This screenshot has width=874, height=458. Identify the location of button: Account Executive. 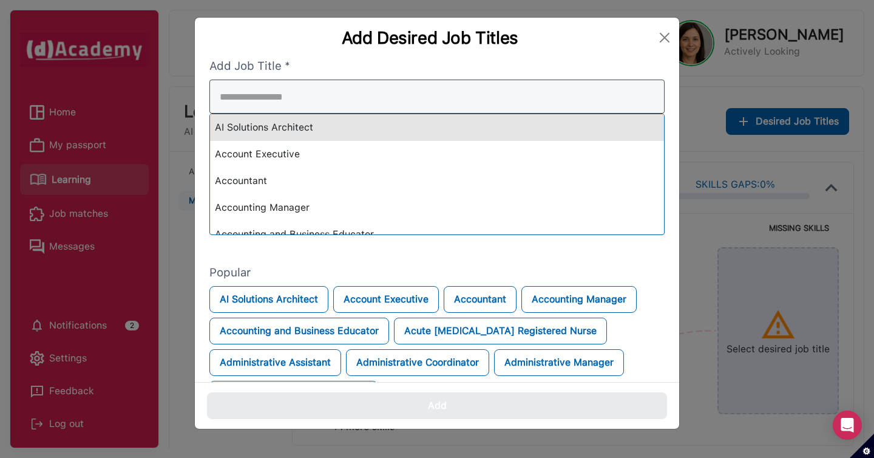
(386, 299).